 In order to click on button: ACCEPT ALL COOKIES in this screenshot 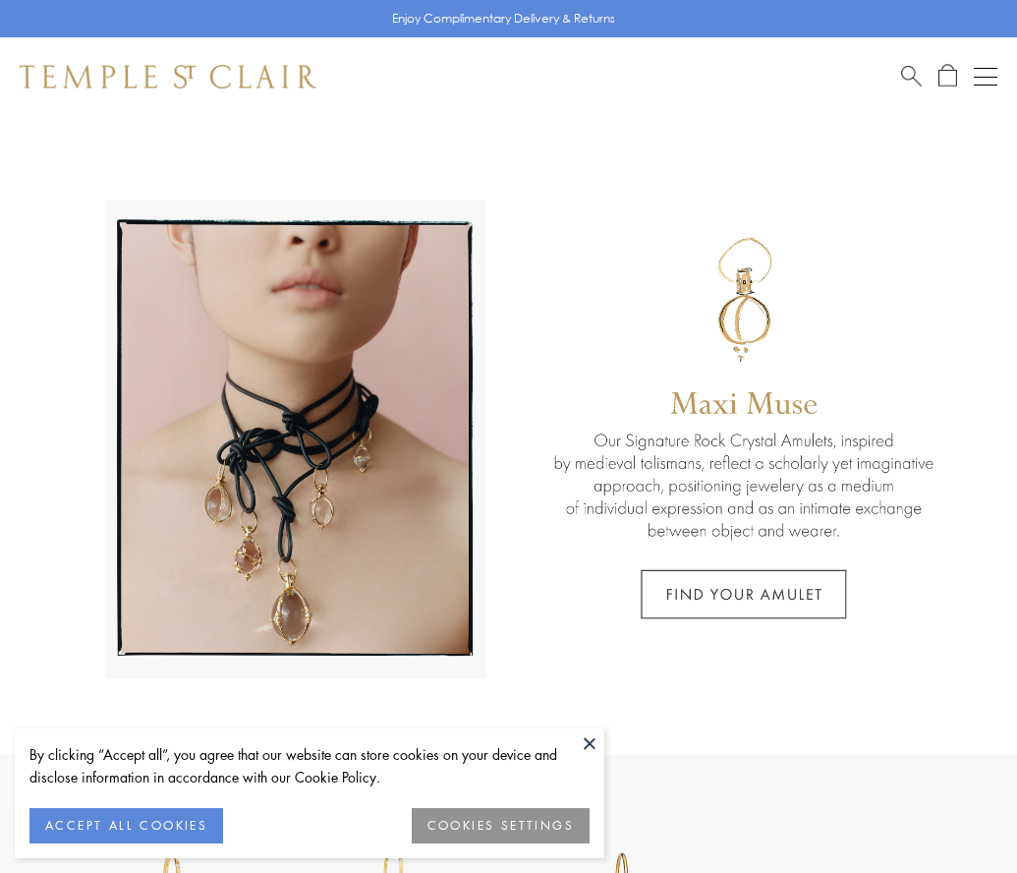, I will do `click(126, 826)`.